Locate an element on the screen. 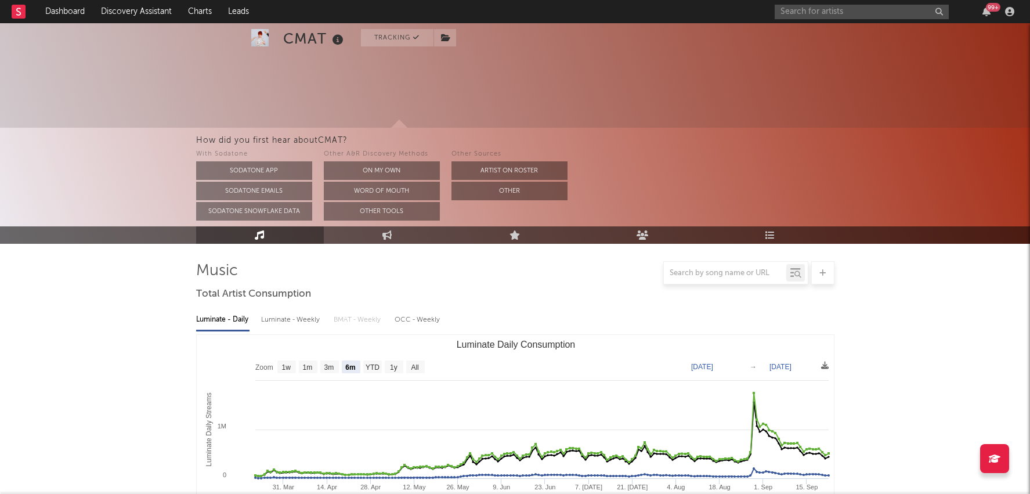 The image size is (1030, 494). button: Tracking is located at coordinates (397, 38).